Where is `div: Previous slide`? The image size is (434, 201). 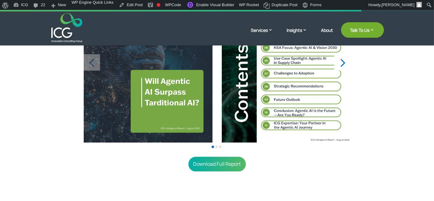
div: Previous slide is located at coordinates (92, 62).